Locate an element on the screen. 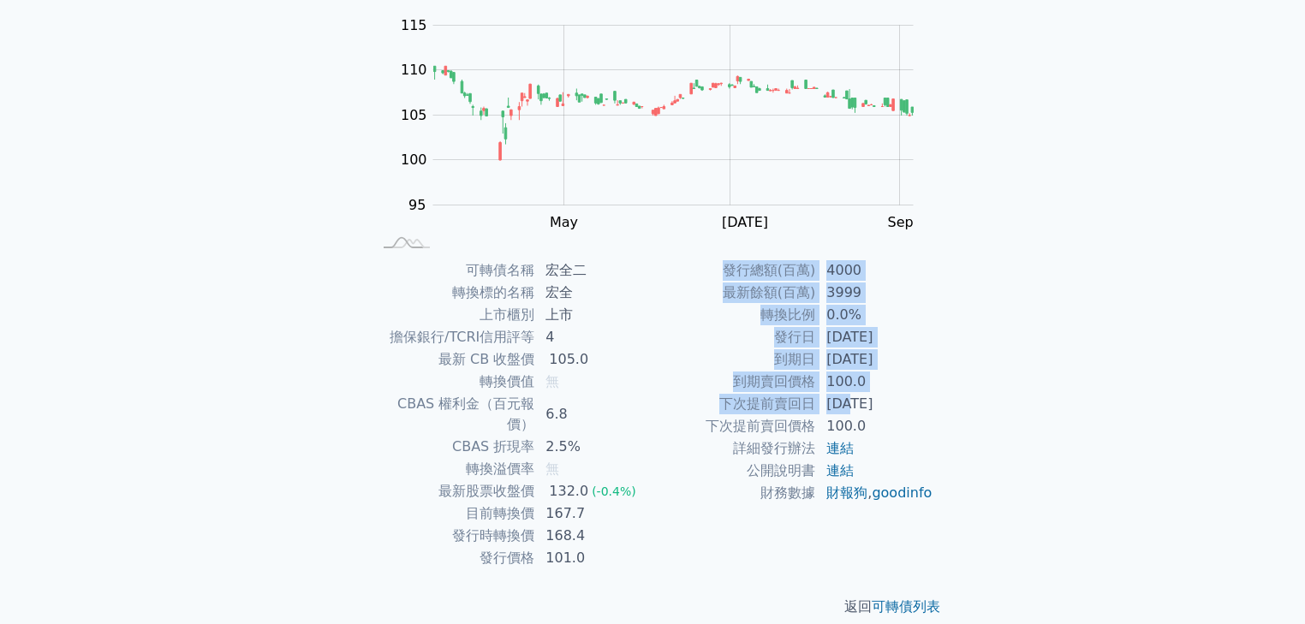  td: 到期賣回價格 is located at coordinates (734, 382).